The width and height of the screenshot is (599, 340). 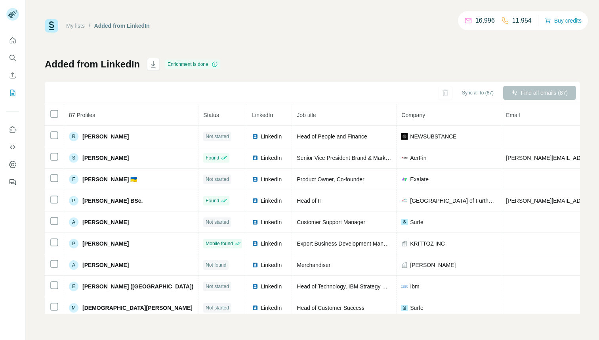 I want to click on div: Added from LinkedIn, so click(x=122, y=26).